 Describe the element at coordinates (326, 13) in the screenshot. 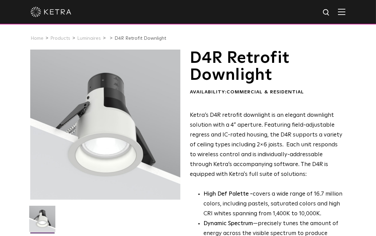

I see `img: search icon` at that location.